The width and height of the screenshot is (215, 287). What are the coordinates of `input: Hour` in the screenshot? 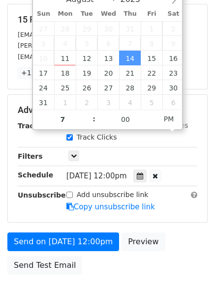 It's located at (63, 120).